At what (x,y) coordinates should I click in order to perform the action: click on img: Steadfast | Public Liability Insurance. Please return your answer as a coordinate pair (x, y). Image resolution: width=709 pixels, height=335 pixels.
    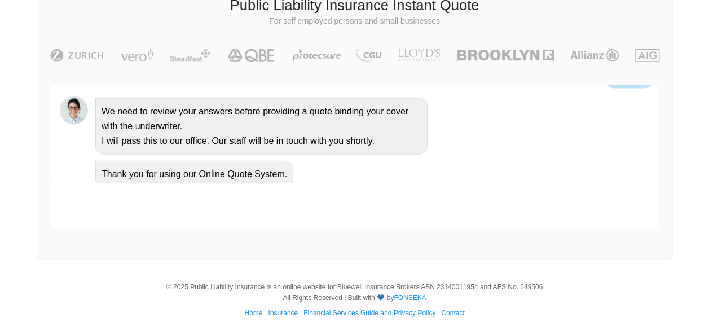
    Looking at the image, I should click on (190, 55).